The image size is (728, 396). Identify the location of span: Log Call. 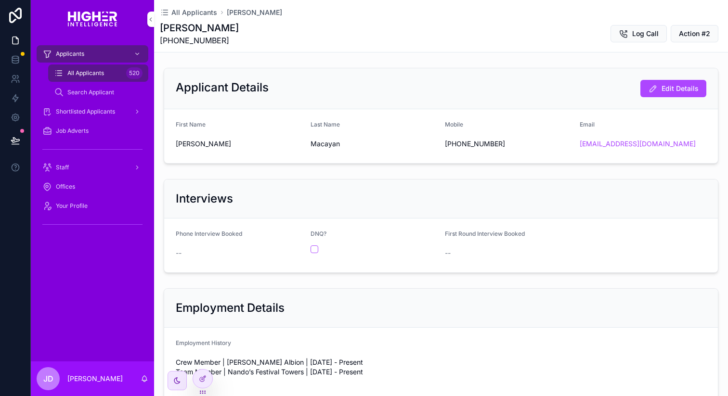
(645, 34).